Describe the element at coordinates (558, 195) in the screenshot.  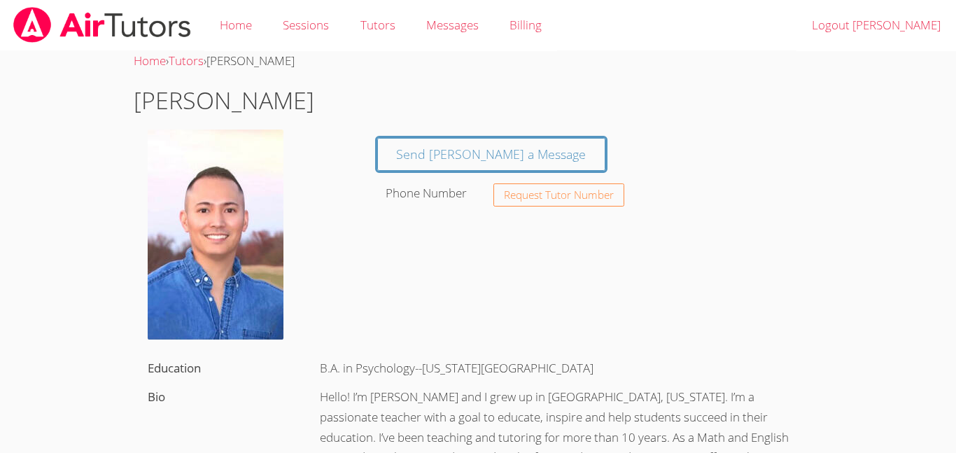
I see `button: Request Tutor Number` at that location.